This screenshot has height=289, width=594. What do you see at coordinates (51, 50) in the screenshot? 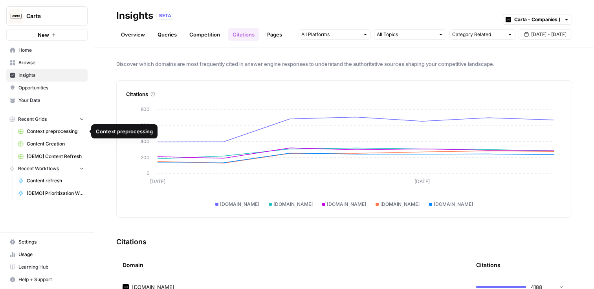
I see `span: Home` at bounding box center [51, 50].